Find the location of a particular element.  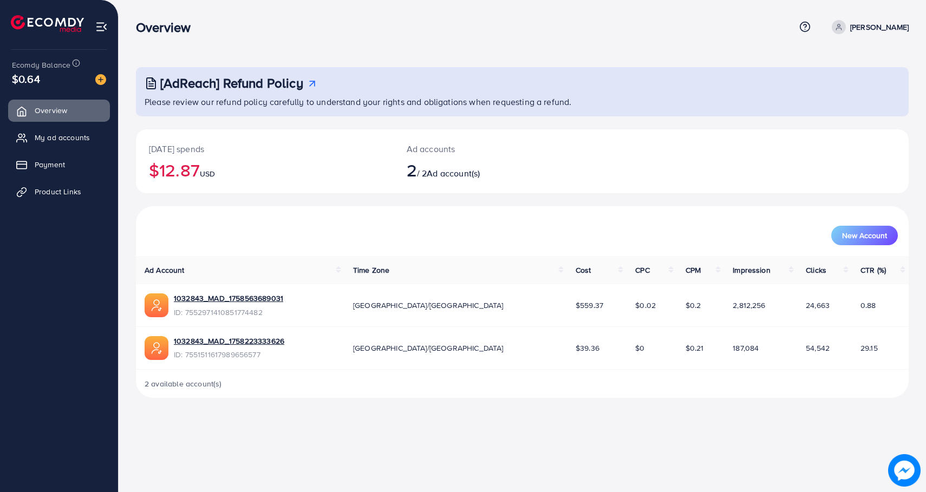

span: Product Links is located at coordinates (58, 192).